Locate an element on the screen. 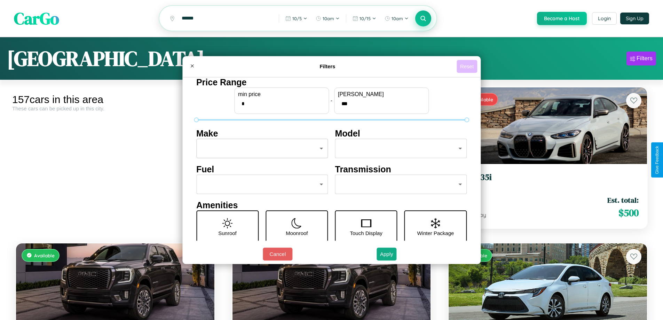 The height and width of the screenshot is (320, 663). h4: Price Range is located at coordinates (331, 82).